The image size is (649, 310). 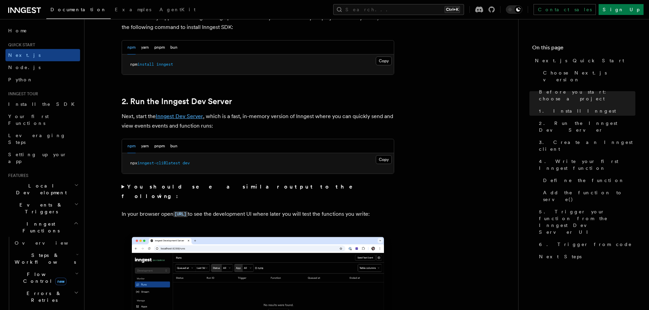 What do you see at coordinates (586, 146) in the screenshot?
I see `a: 3. Create an Inngest client` at bounding box center [586, 146].